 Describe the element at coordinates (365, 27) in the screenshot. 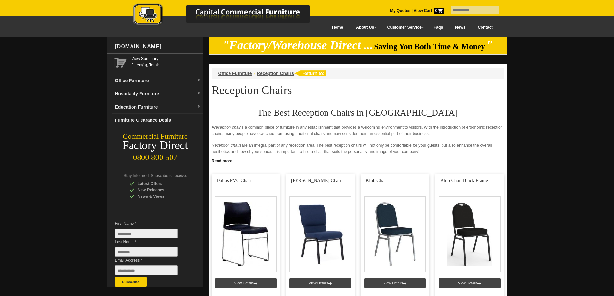

I see `a: About Us` at that location.